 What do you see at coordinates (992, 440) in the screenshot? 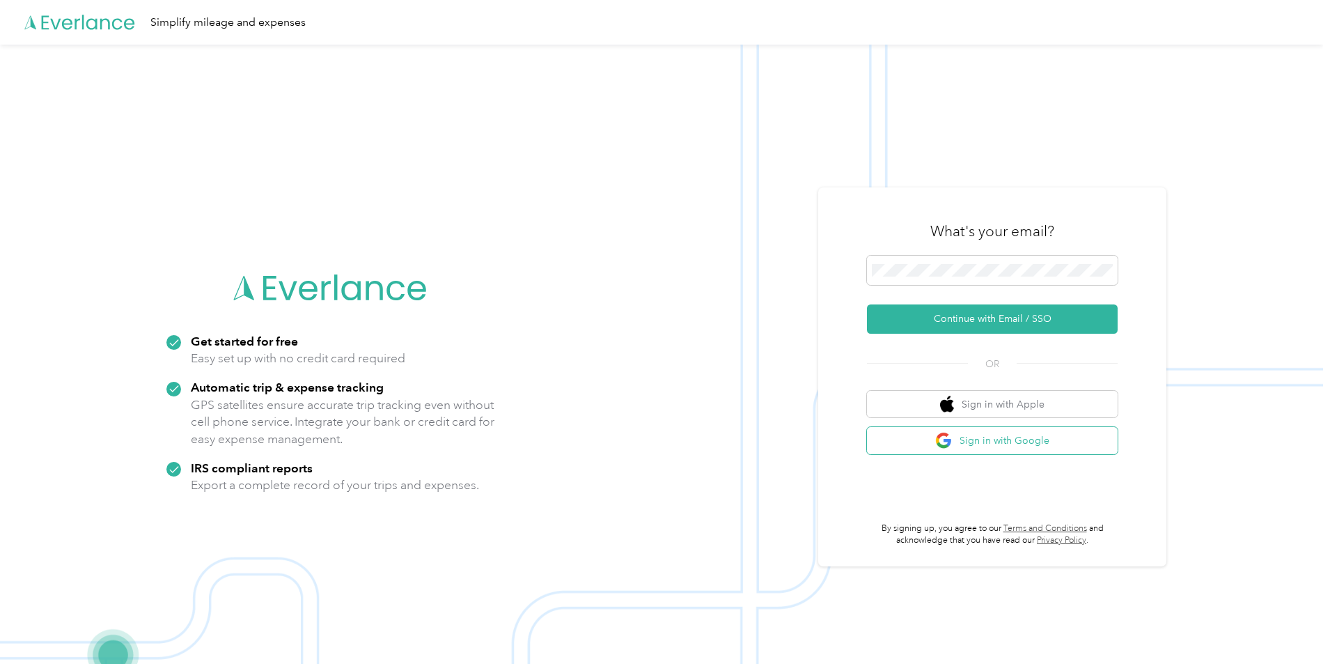
I see `button: google logoSign in with Google` at bounding box center [992, 440].